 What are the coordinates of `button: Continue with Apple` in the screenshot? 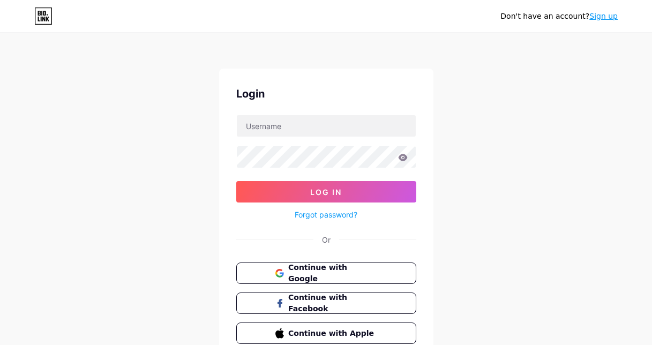 It's located at (326, 333).